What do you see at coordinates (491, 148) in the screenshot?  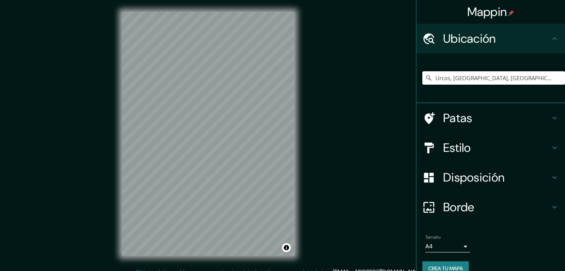 I see `div: Estilo` at bounding box center [491, 148].